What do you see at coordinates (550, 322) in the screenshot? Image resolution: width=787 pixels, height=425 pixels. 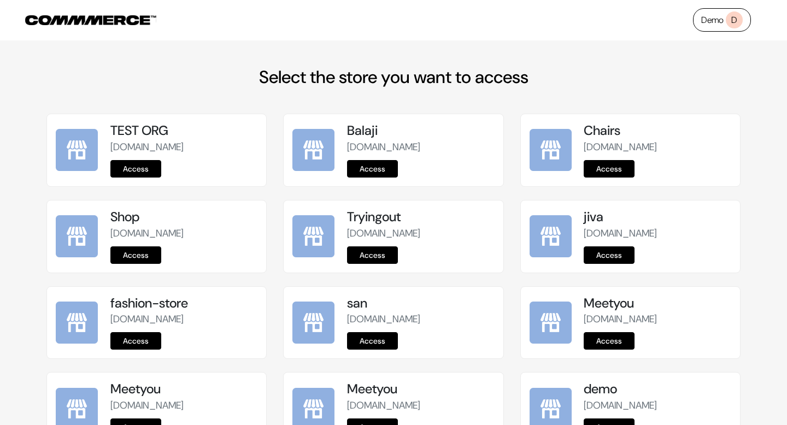 I see `img: Meetyou` at bounding box center [550, 322].